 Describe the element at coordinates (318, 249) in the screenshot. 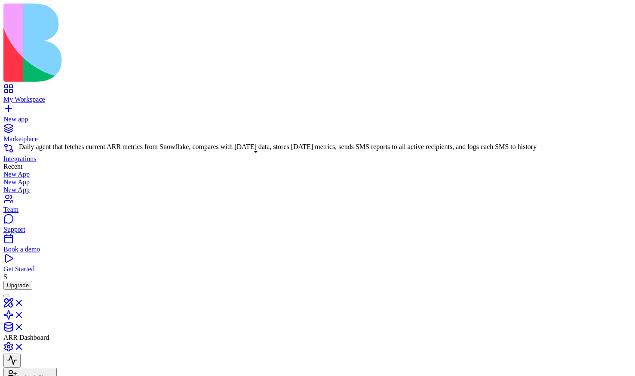

I see `div: Book a demo` at that location.